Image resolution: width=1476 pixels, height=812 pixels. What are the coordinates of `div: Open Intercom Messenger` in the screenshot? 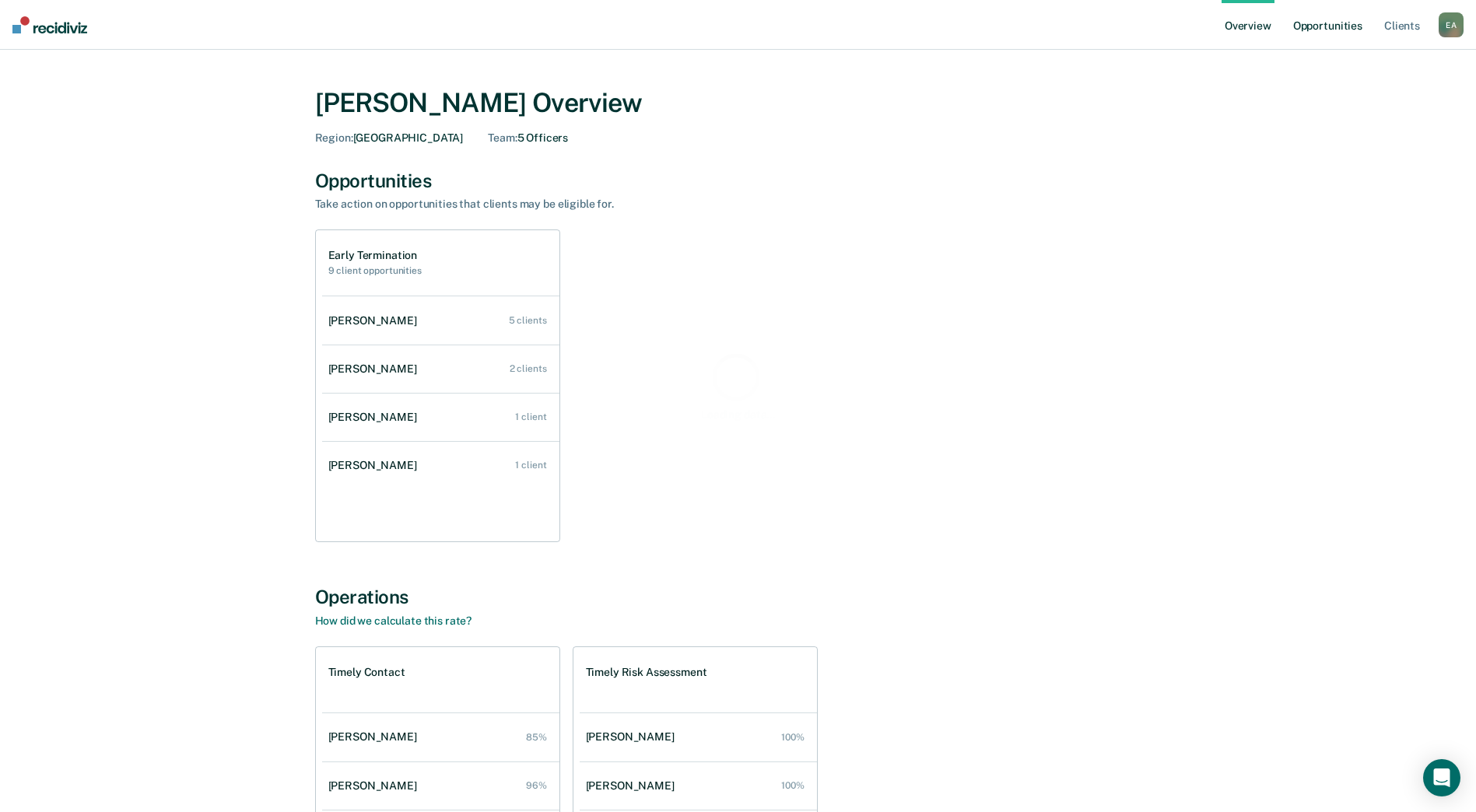 It's located at (1441, 778).